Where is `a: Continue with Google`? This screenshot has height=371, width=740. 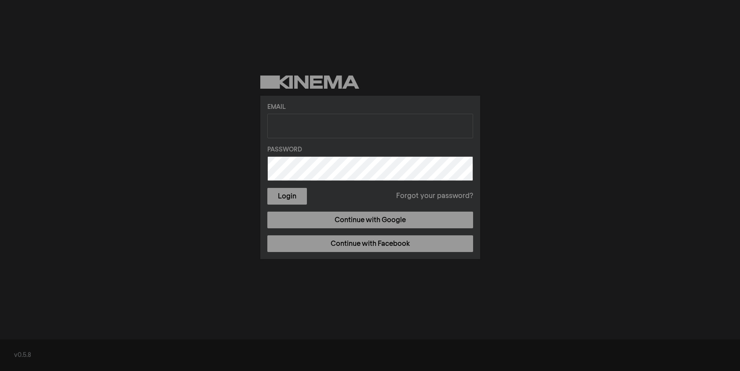 a: Continue with Google is located at coordinates (370, 220).